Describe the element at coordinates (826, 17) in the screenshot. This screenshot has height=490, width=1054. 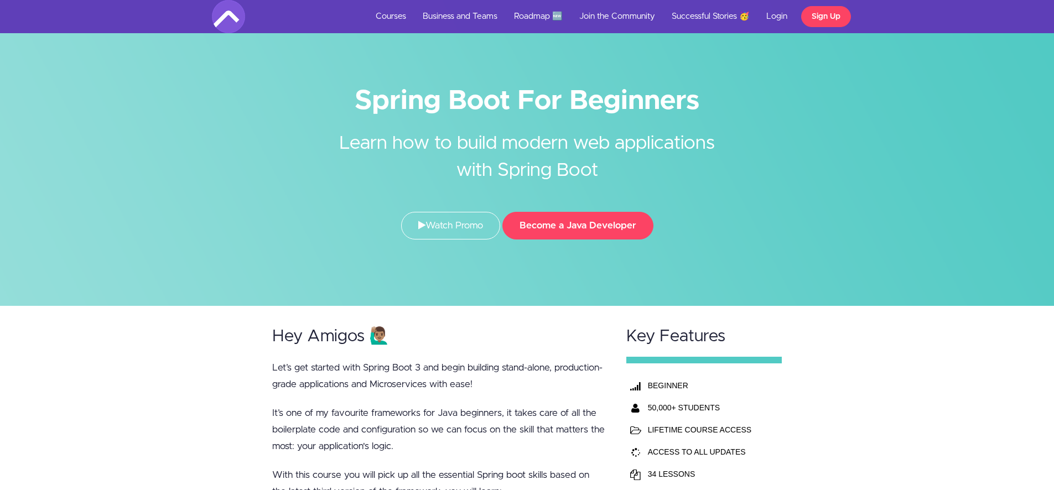
I see `a: Sign Up` at that location.